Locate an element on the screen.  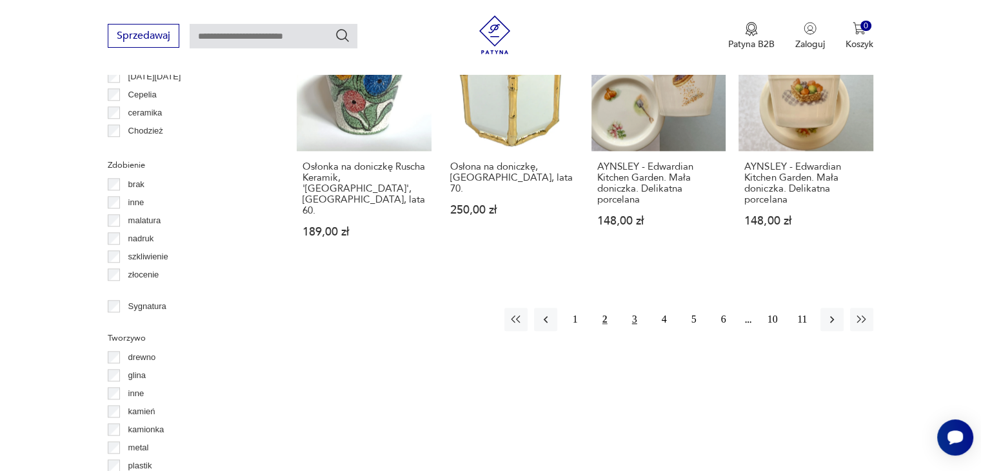
p: Zdobienie is located at coordinates (186, 165).